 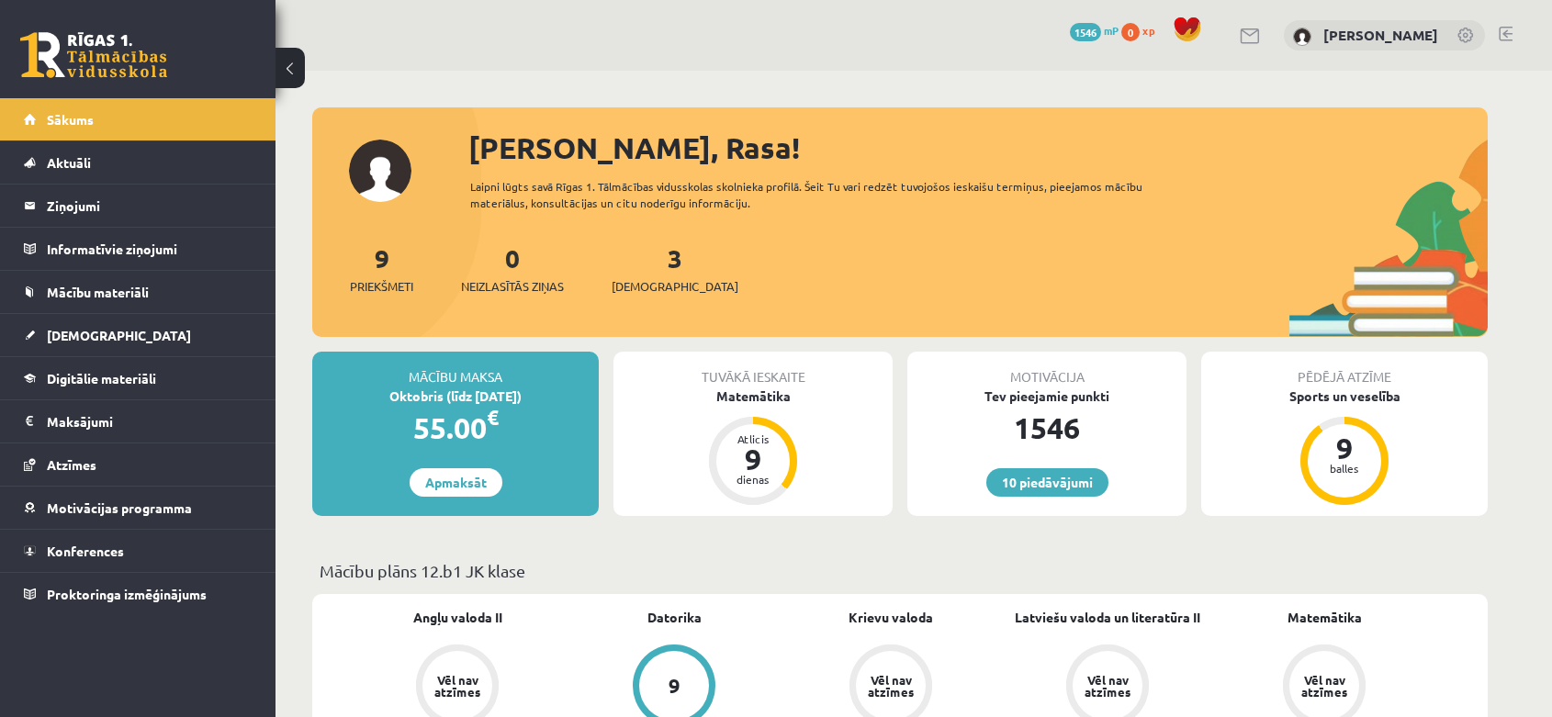 I want to click on a: Rīgas 1. Tālmācības vidusskola, so click(x=94, y=55).